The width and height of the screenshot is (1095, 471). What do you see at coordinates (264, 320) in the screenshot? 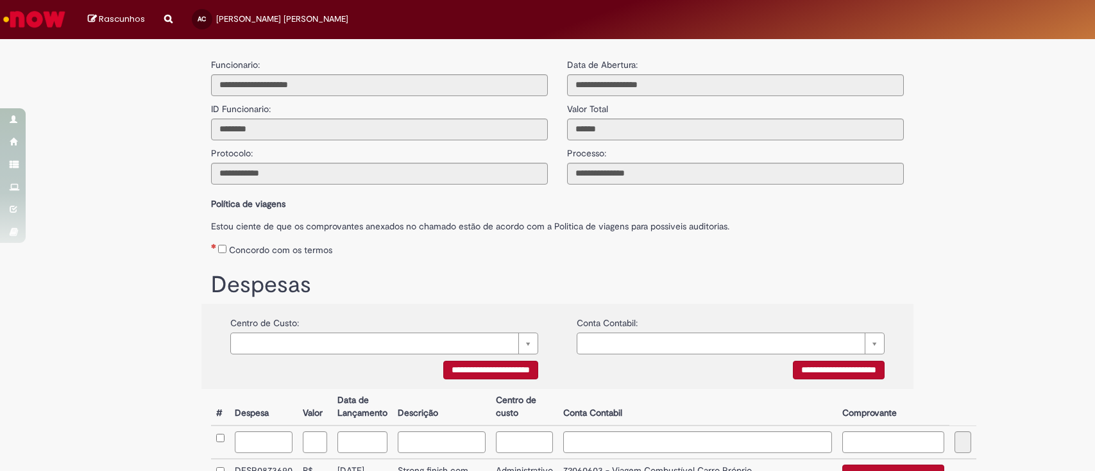
I see `label: Centro de Custo:` at bounding box center [264, 320].